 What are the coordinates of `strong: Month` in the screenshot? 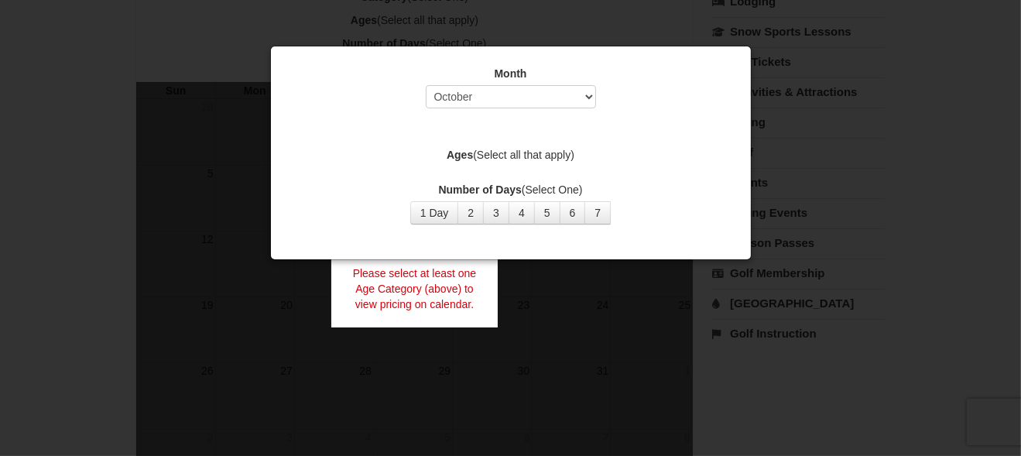 It's located at (511, 74).